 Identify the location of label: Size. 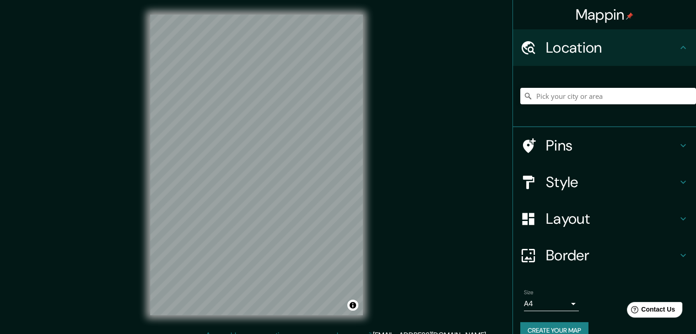
(528, 292).